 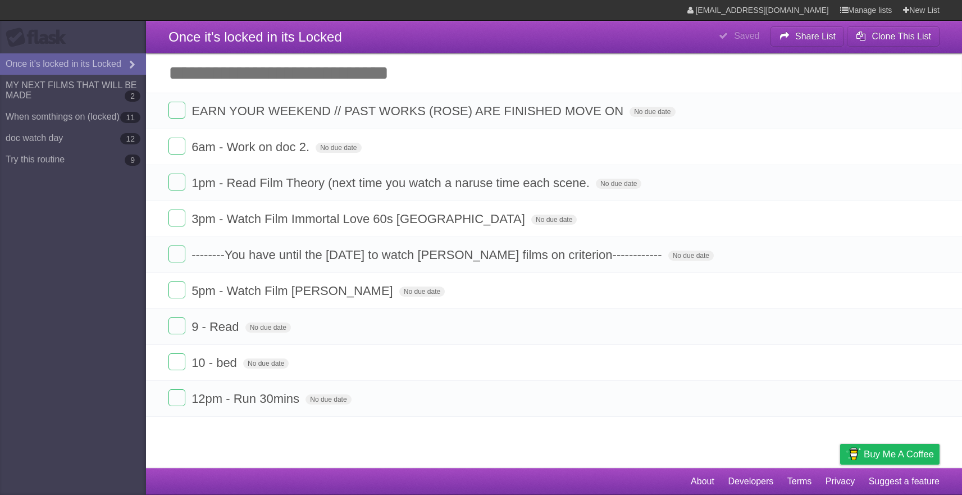 What do you see at coordinates (216, 326) in the screenshot?
I see `span: 9 - Read` at bounding box center [216, 326].